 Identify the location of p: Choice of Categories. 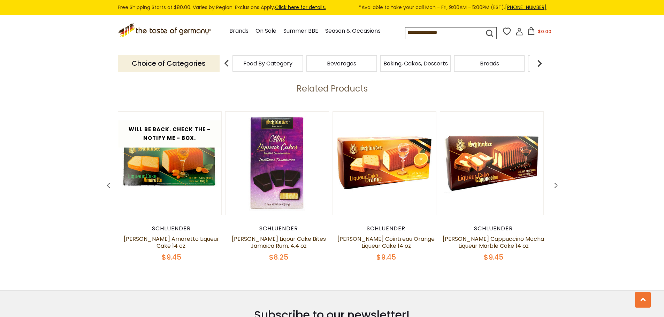
(169, 63).